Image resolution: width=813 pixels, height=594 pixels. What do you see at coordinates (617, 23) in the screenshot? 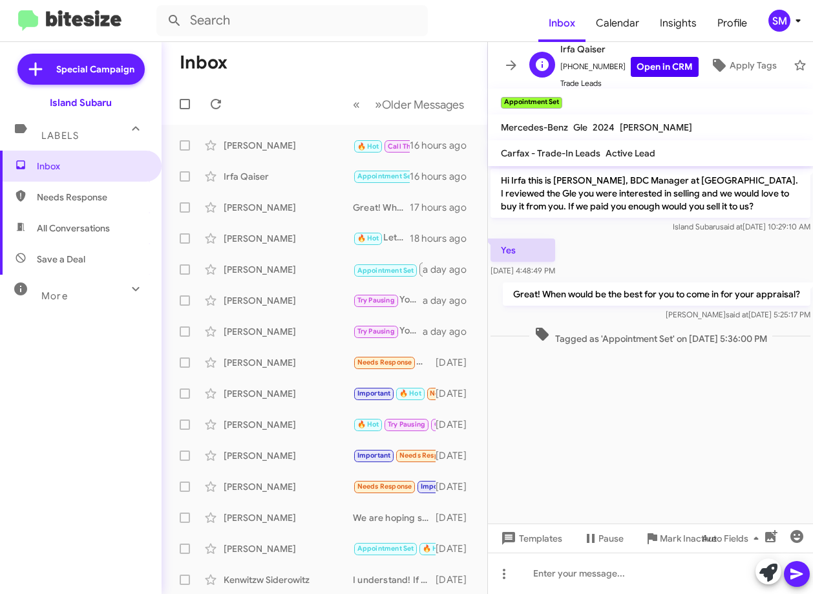
I see `span: Calendar` at bounding box center [617, 23].